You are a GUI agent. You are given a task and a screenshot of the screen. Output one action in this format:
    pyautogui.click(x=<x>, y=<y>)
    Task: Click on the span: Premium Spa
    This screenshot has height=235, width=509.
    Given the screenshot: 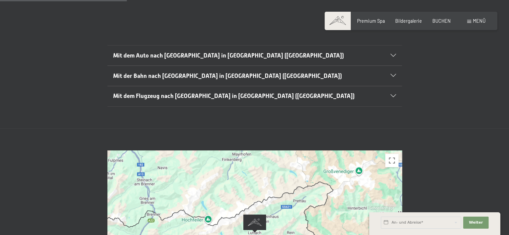 What is the action you would take?
    pyautogui.click(x=371, y=21)
    